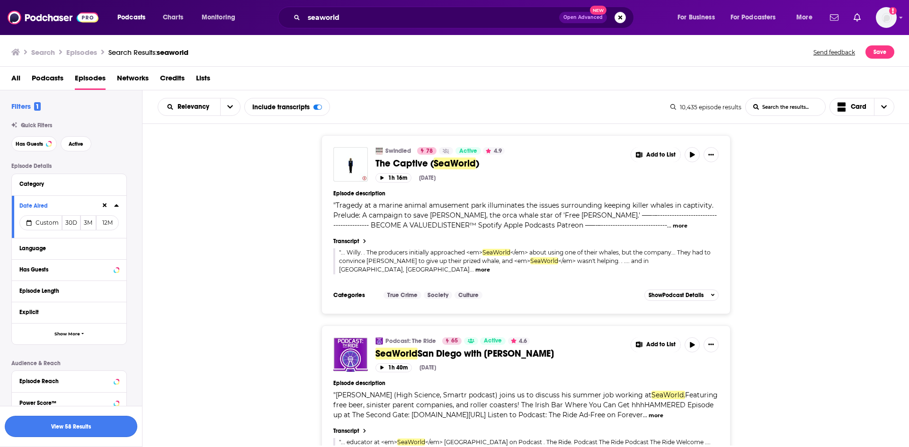 This screenshot has height=447, width=909. Describe the element at coordinates (350, 355) in the screenshot. I see `a: SeaWorld San Diego with Matt Klinman` at that location.